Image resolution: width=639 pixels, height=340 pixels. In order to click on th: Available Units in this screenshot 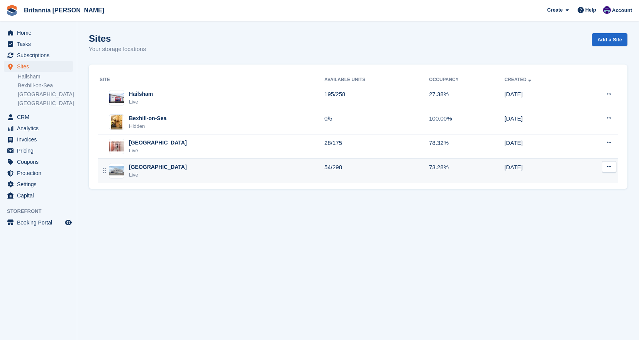, I will do `click(377, 80)`.